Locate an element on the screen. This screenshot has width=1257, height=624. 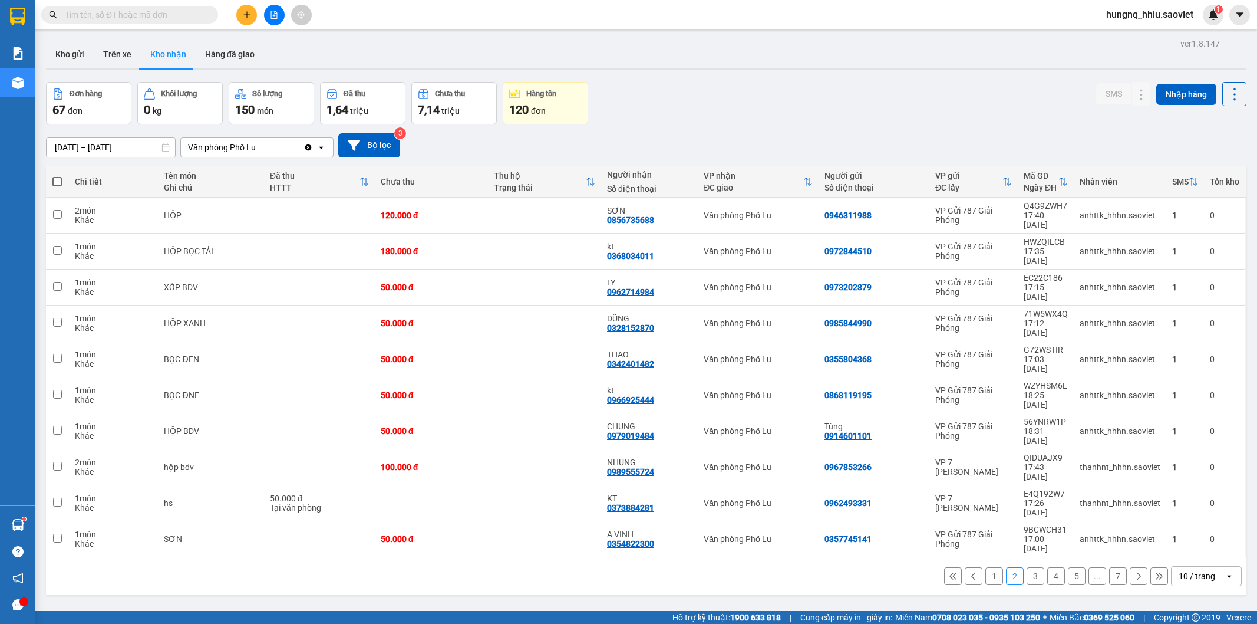
div: Đơn hàng is located at coordinates (85, 94).